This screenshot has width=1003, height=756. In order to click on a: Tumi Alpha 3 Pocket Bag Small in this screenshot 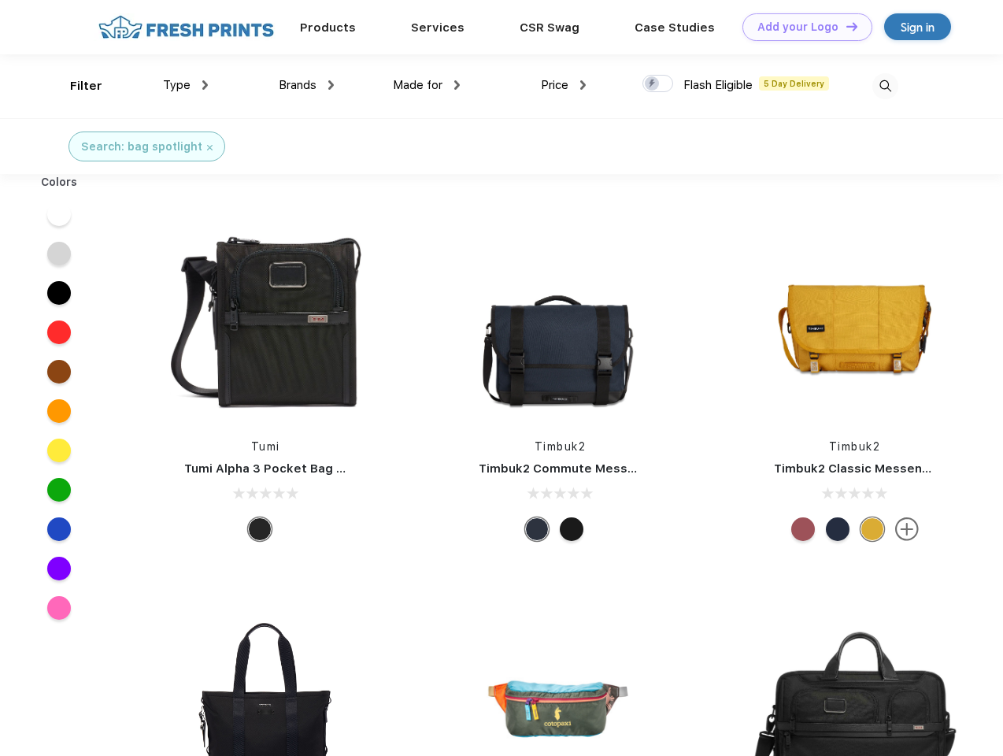, I will do `click(276, 468)`.